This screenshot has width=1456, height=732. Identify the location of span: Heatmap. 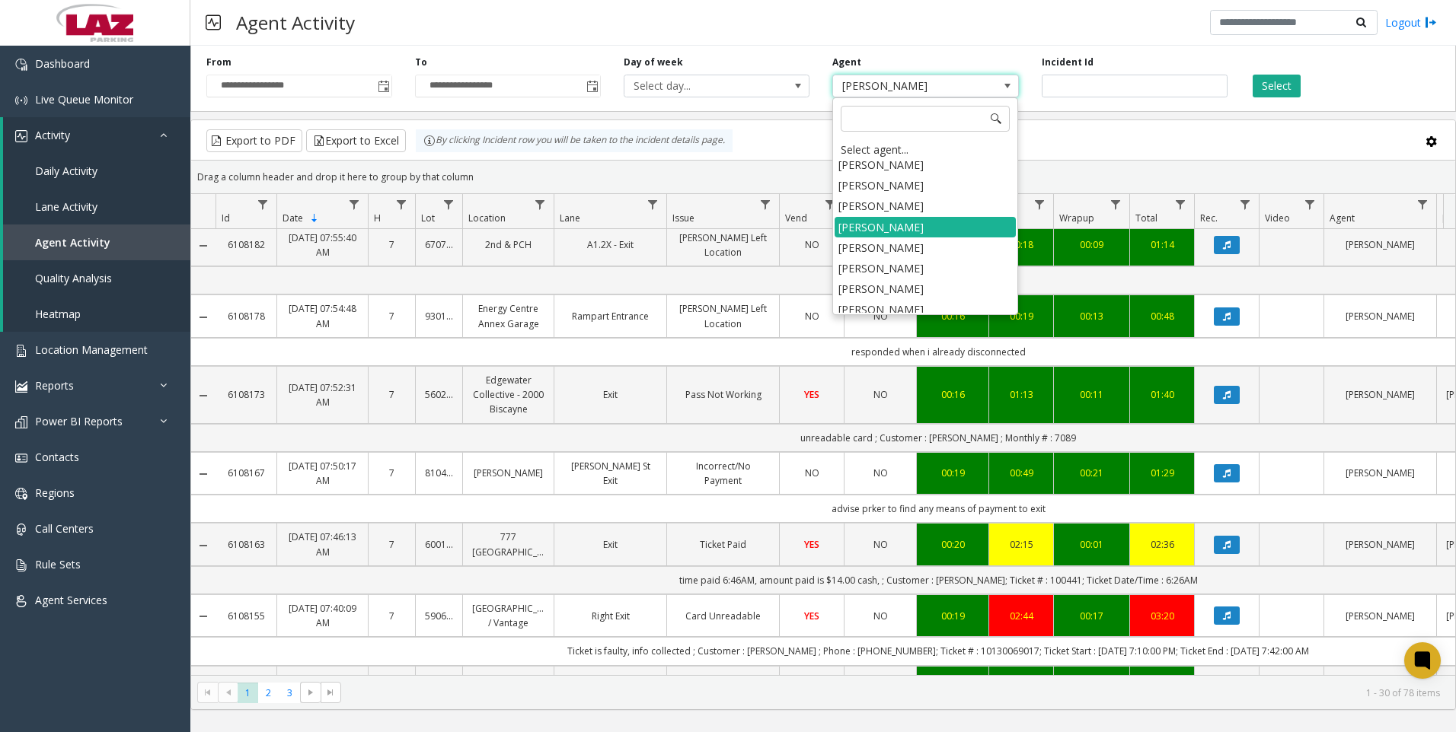
(58, 314).